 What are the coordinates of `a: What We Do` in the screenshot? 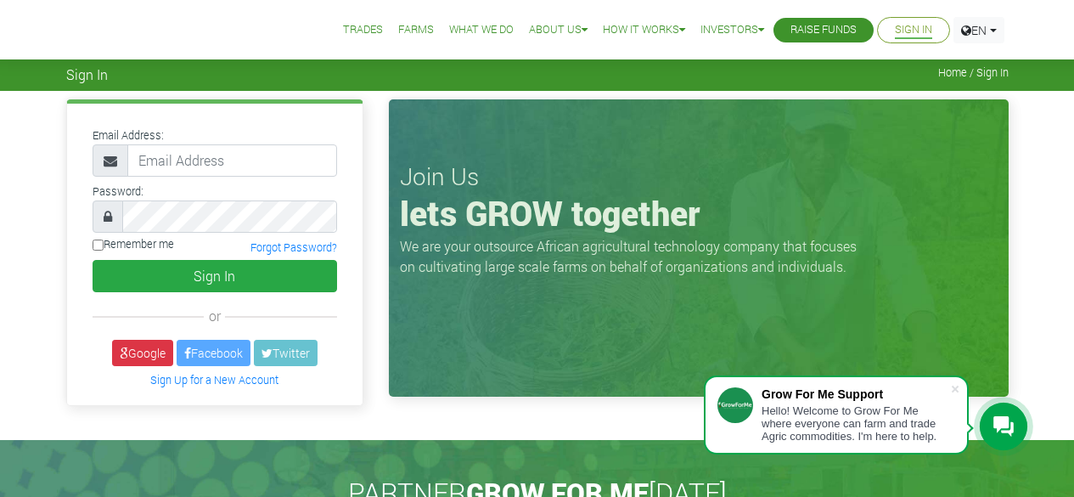 It's located at (481, 30).